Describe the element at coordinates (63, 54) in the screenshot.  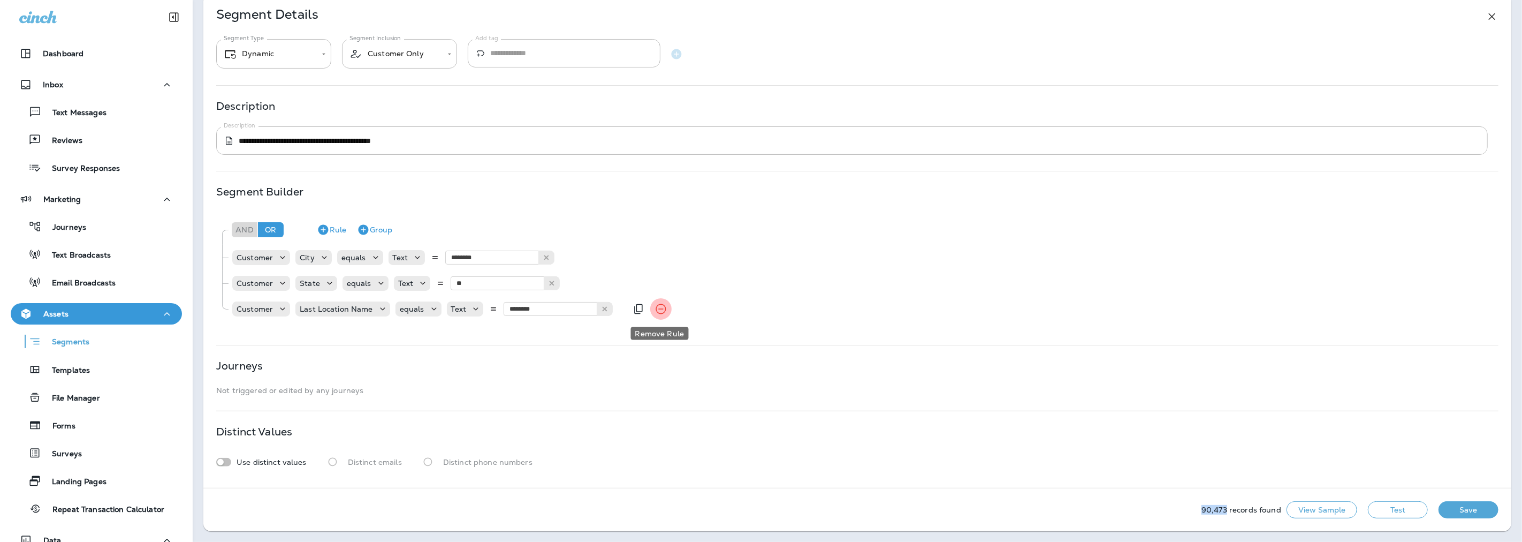
I see `p: Dashboard` at that location.